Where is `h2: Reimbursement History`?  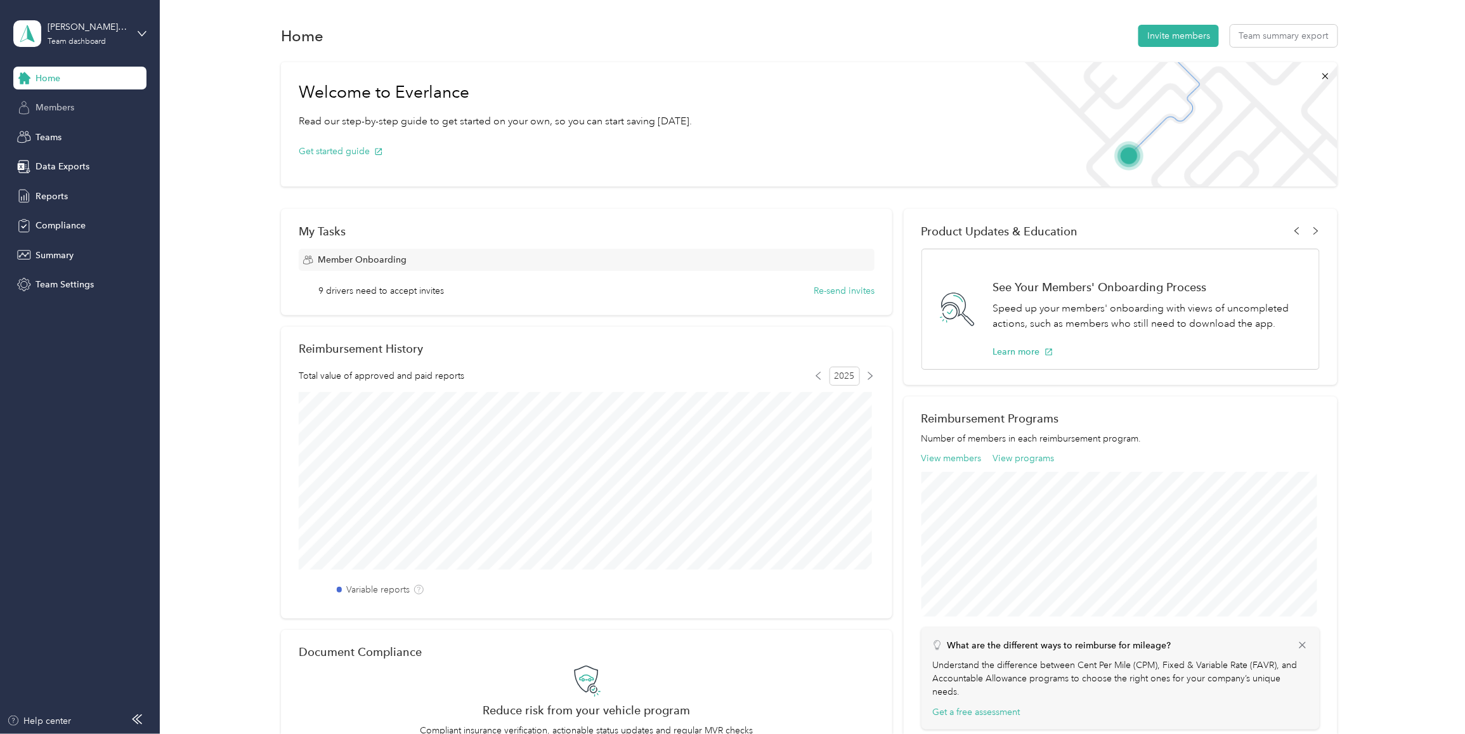
h2: Reimbursement History is located at coordinates (361, 348).